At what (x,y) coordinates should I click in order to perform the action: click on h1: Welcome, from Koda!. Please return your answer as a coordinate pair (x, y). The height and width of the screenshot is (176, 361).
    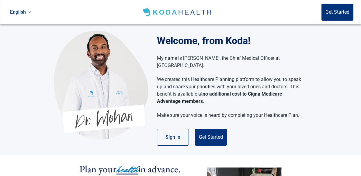
    Looking at the image, I should click on (232, 41).